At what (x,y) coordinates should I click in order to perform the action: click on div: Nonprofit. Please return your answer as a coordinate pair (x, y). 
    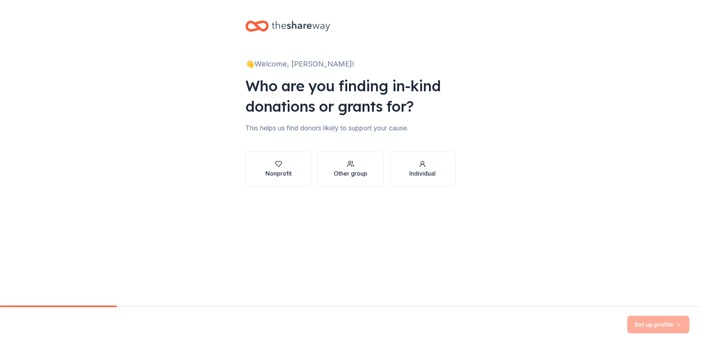
    Looking at the image, I should click on (279, 173).